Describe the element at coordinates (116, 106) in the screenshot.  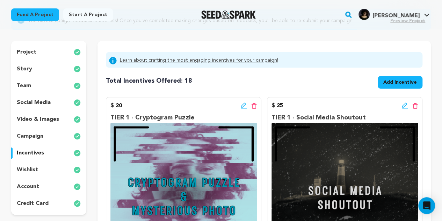
I see `p: $ 20` at that location.